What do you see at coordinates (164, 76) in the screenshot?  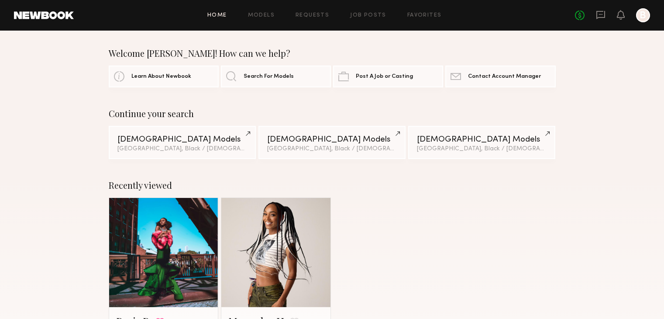 I see `a: Learn About Newbook` at bounding box center [164, 76].